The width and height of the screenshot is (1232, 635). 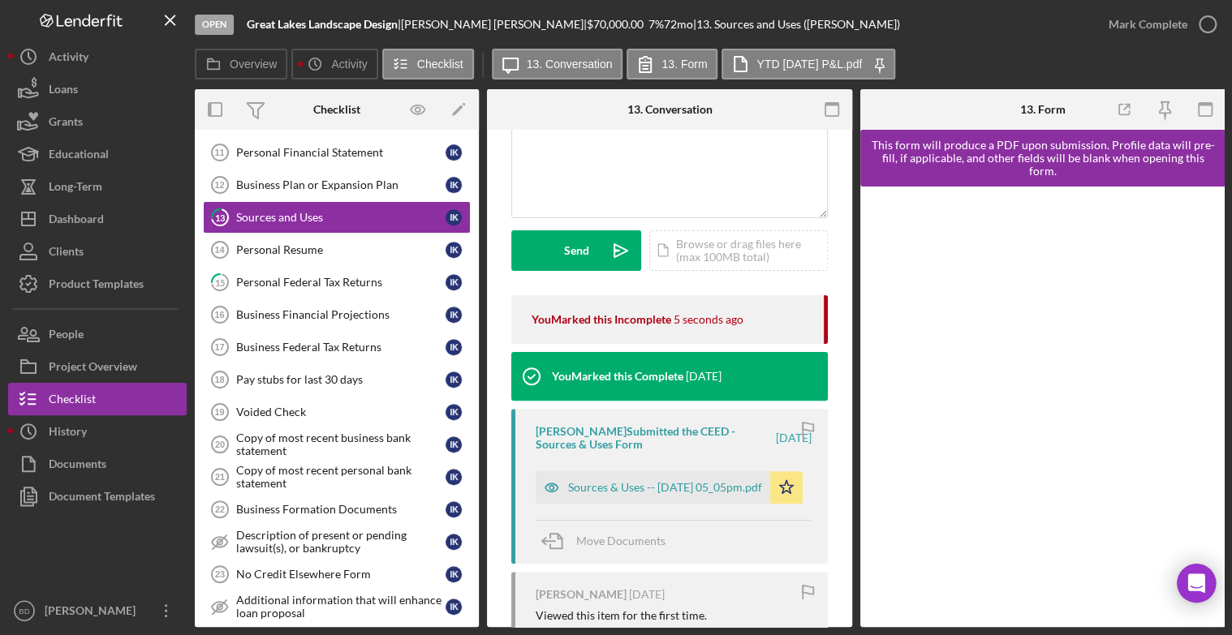 I want to click on div: Grants, so click(x=66, y=123).